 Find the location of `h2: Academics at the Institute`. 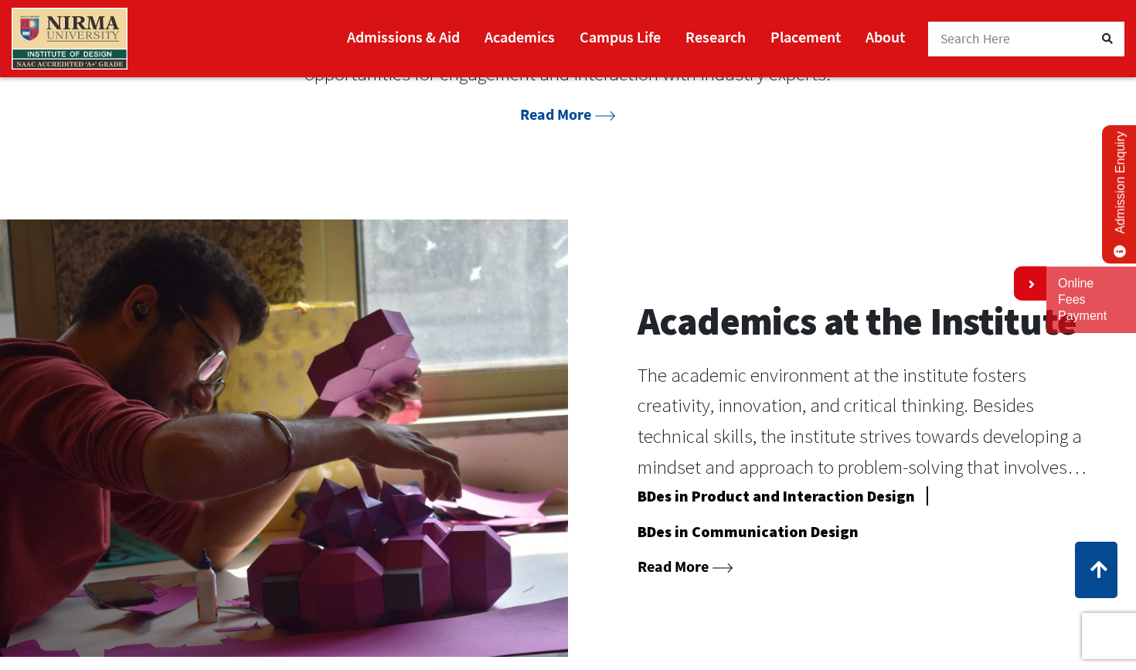

h2: Academics at the Institute is located at coordinates (867, 322).